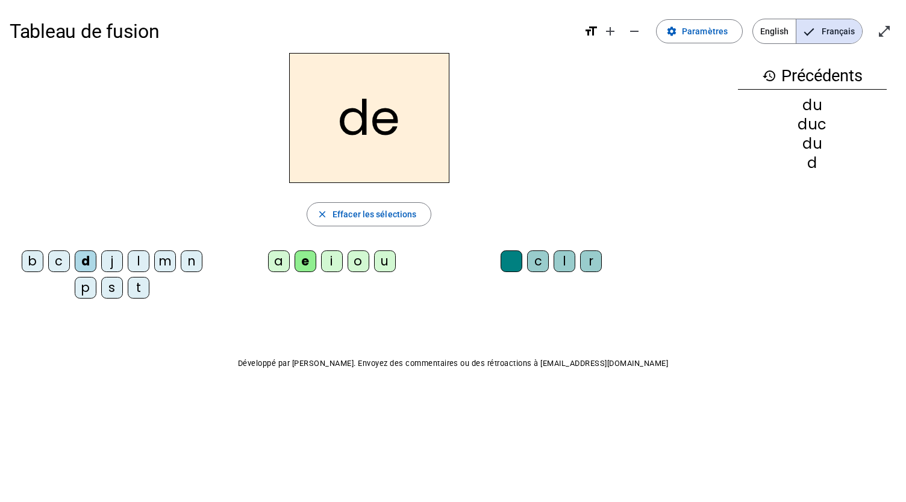 The image size is (906, 502). I want to click on div: u, so click(385, 261).